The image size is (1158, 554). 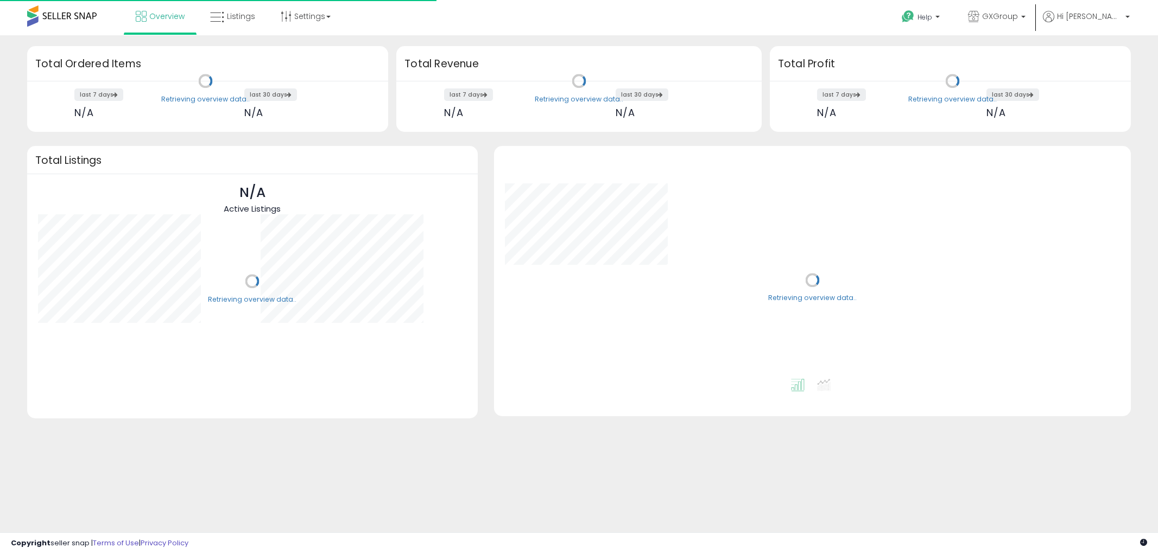 I want to click on a: Help, so click(x=922, y=18).